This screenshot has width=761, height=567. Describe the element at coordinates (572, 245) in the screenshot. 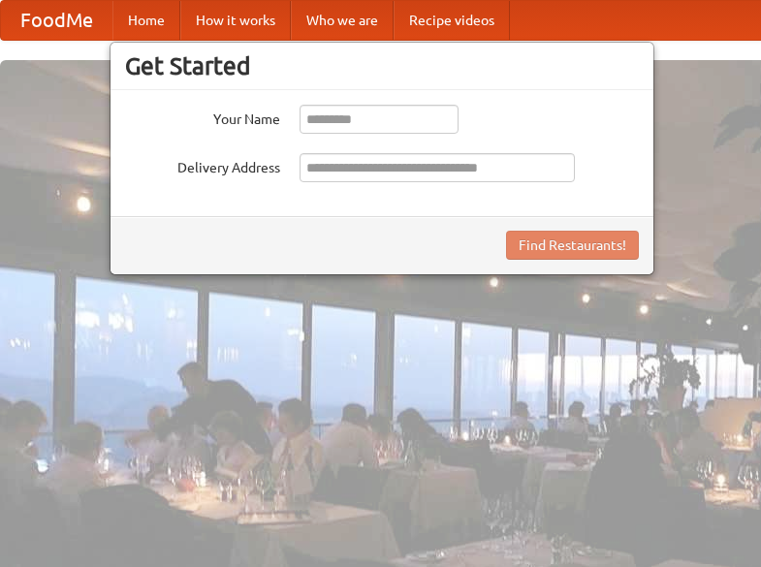

I see `button: Find Restaurants!` at that location.